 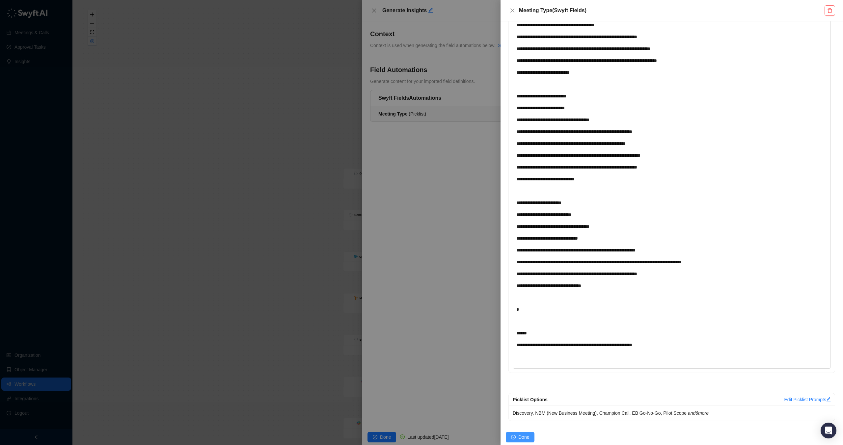 What do you see at coordinates (512, 11) in the screenshot?
I see `span: close` at bounding box center [512, 11].